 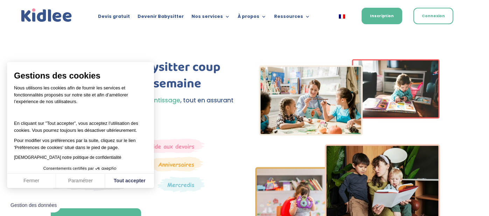 What do you see at coordinates (34, 205) in the screenshot?
I see `button: Fermer le widget sans consentement` at bounding box center [34, 205].